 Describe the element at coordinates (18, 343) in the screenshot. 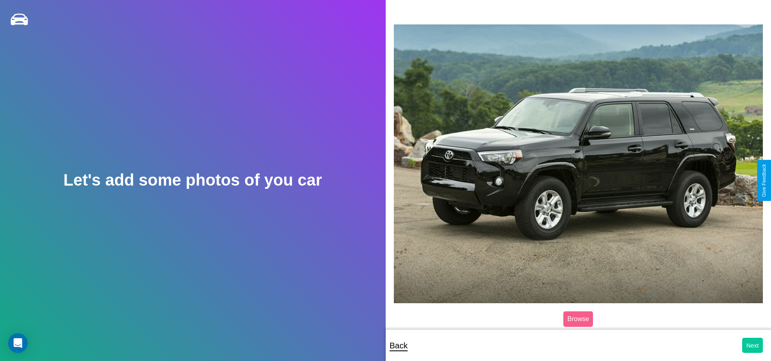

I see `div: Open Intercom Messenger` at that location.